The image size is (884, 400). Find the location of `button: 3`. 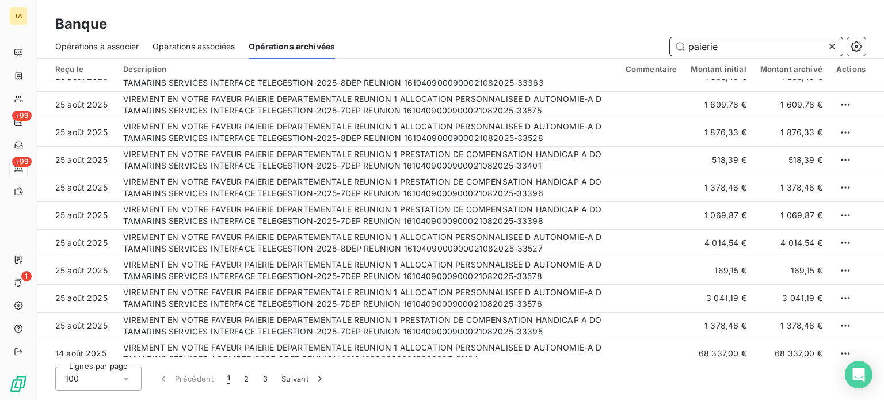

button: 3 is located at coordinates (265, 379).